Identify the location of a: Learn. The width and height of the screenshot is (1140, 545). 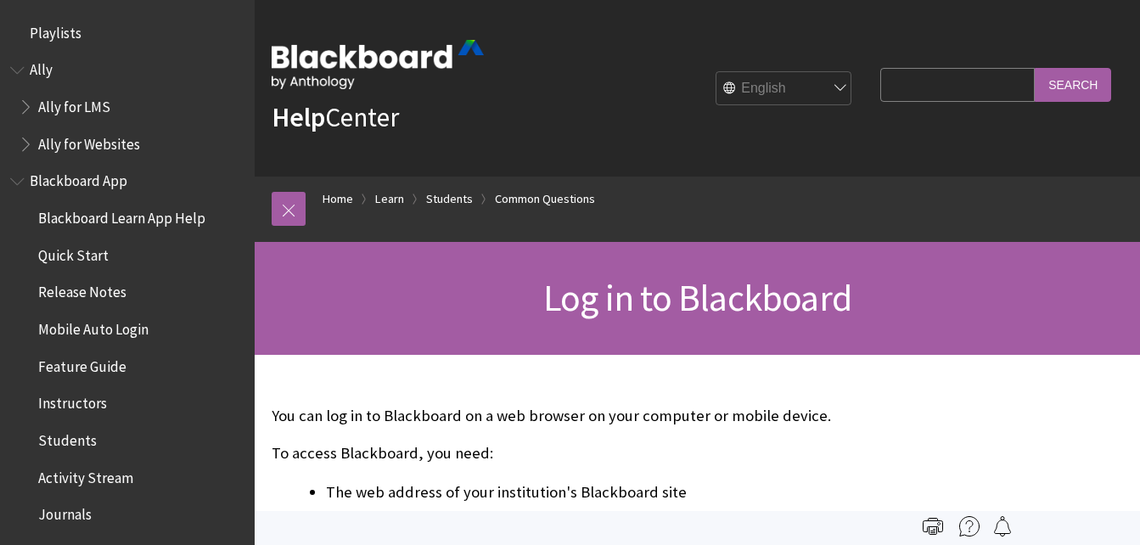
(390, 199).